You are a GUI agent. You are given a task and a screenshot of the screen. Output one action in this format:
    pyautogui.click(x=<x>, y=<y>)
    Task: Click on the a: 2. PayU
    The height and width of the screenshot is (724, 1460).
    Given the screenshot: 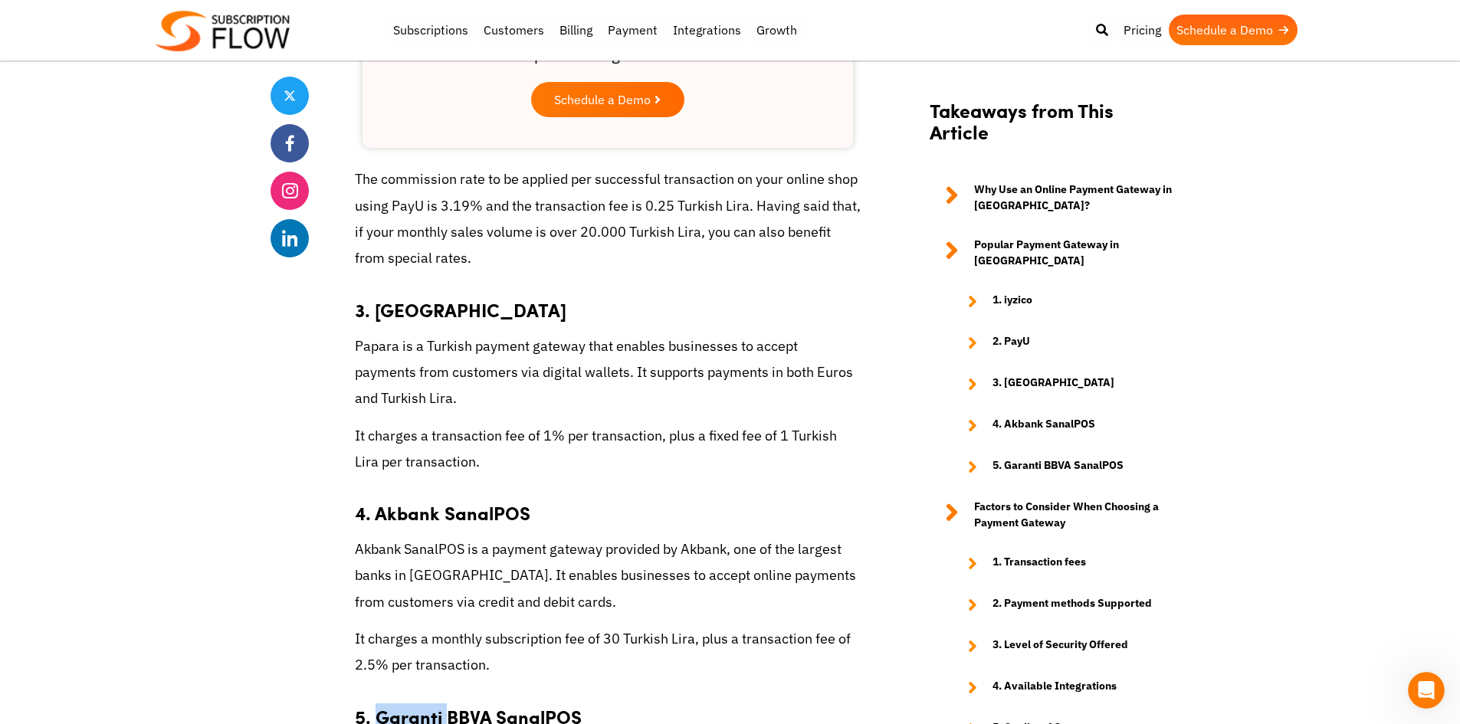 What is the action you would take?
    pyautogui.click(x=1064, y=343)
    